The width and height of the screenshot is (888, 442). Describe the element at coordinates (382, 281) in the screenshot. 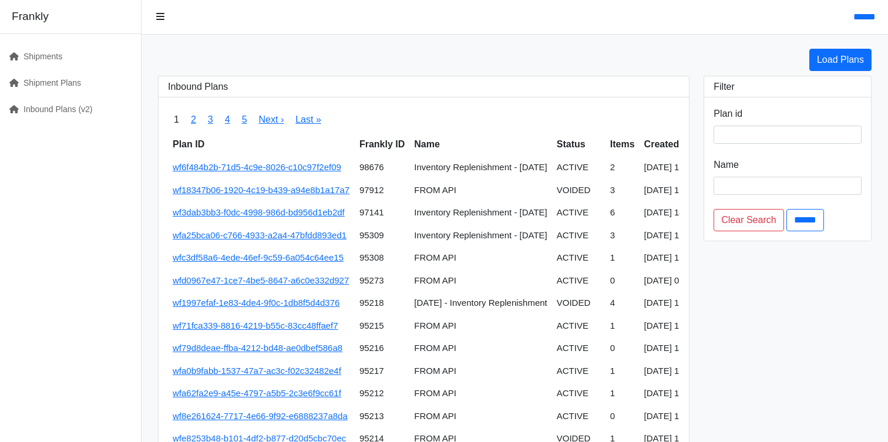

I see `td: 95273` at that location.